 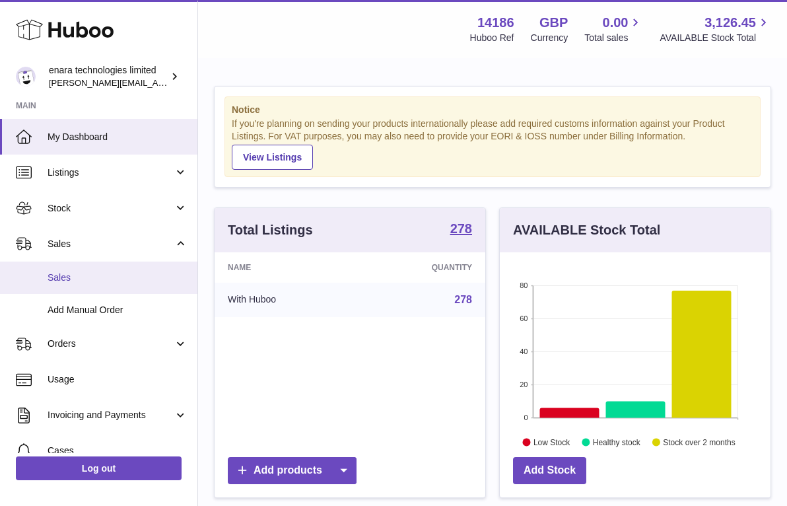 I want to click on div: Currency, so click(x=550, y=38).